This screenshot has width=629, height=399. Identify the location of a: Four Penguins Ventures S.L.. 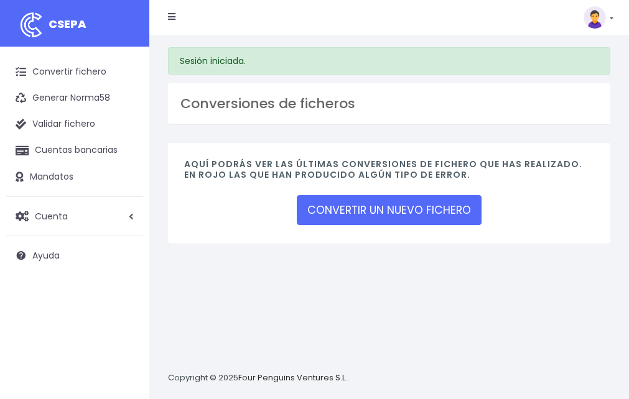
(292, 377).